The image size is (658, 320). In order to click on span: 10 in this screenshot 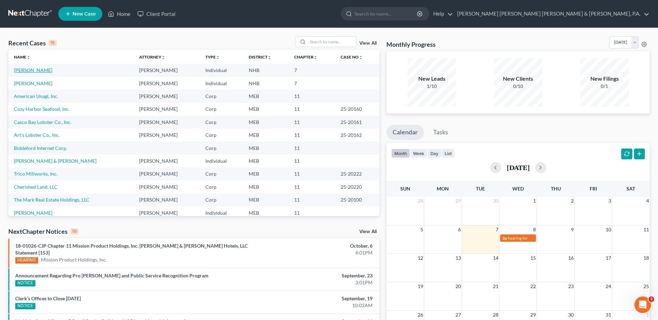, I will do `click(608, 230)`.